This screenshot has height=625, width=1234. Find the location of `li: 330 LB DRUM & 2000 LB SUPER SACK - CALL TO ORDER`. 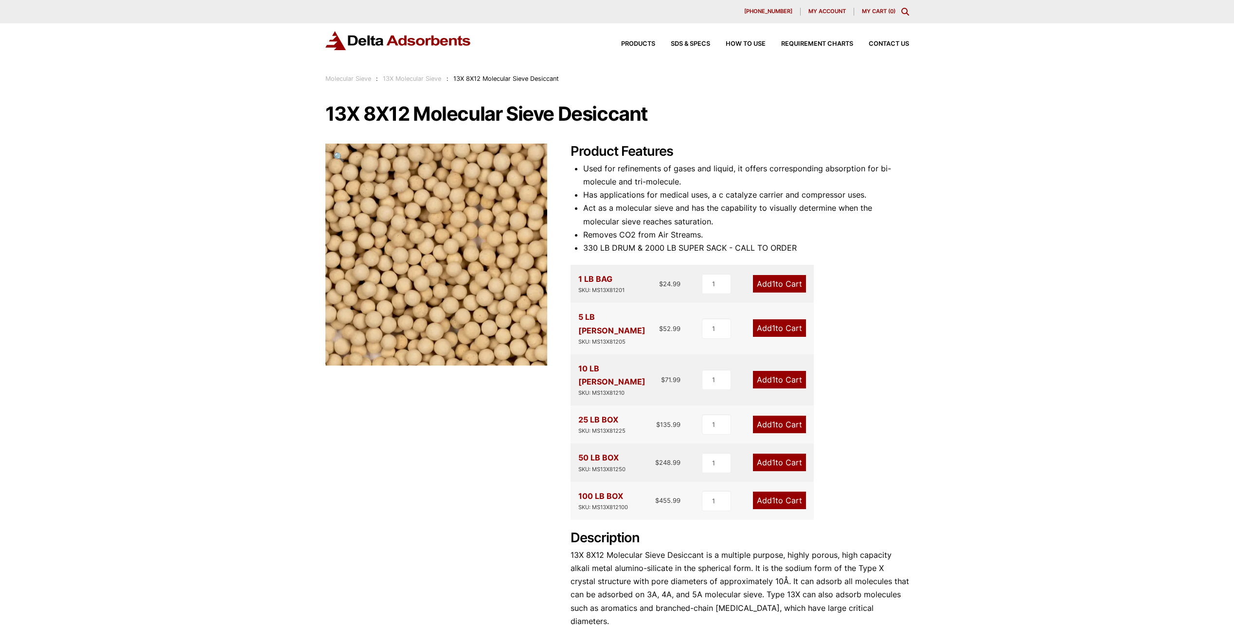

li: 330 LB DRUM & 2000 LB SUPER SACK - CALL TO ORDER is located at coordinates (746, 248).